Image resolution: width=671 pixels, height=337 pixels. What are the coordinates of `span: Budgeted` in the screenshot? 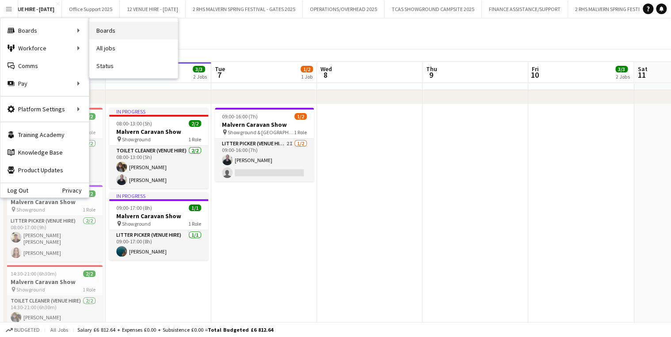 It's located at (27, 330).